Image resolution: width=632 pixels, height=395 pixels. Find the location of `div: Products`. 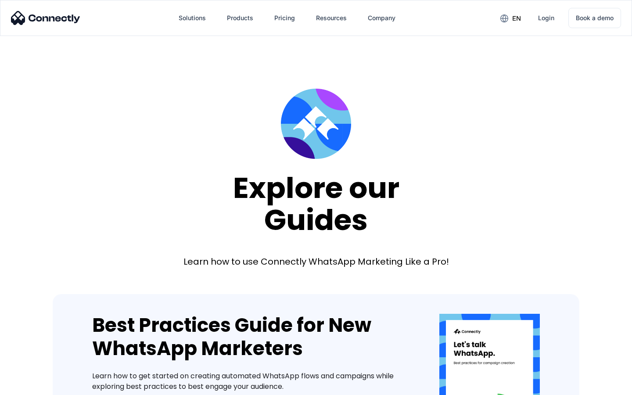

div: Products is located at coordinates (240, 18).